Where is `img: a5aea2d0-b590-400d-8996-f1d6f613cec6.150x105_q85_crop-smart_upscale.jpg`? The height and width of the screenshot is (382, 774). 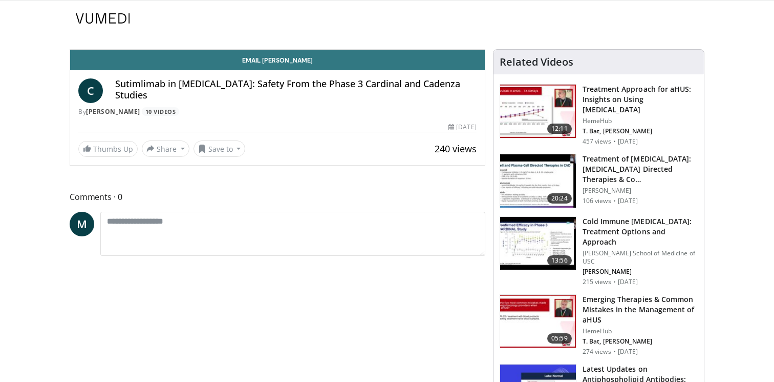 img: a5aea2d0-b590-400d-8996-f1d6f613cec6.150x105_q85_crop-smart_upscale.jpg is located at coordinates (538, 321).